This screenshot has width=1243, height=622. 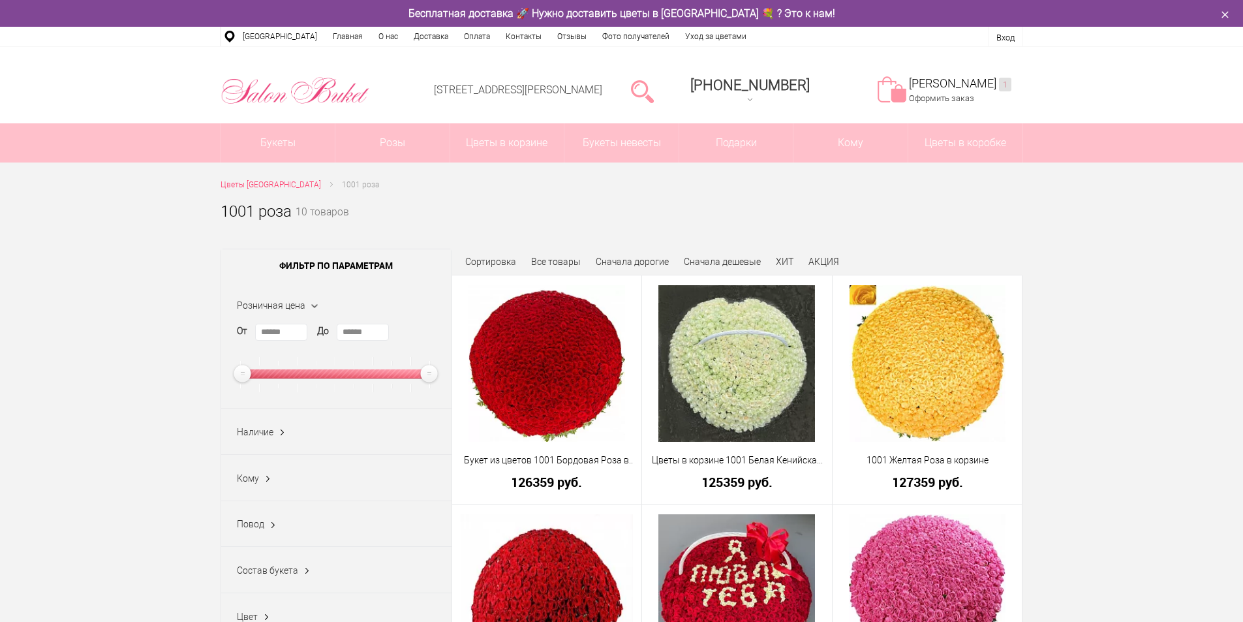 I want to click on a: Отзывы, so click(x=572, y=37).